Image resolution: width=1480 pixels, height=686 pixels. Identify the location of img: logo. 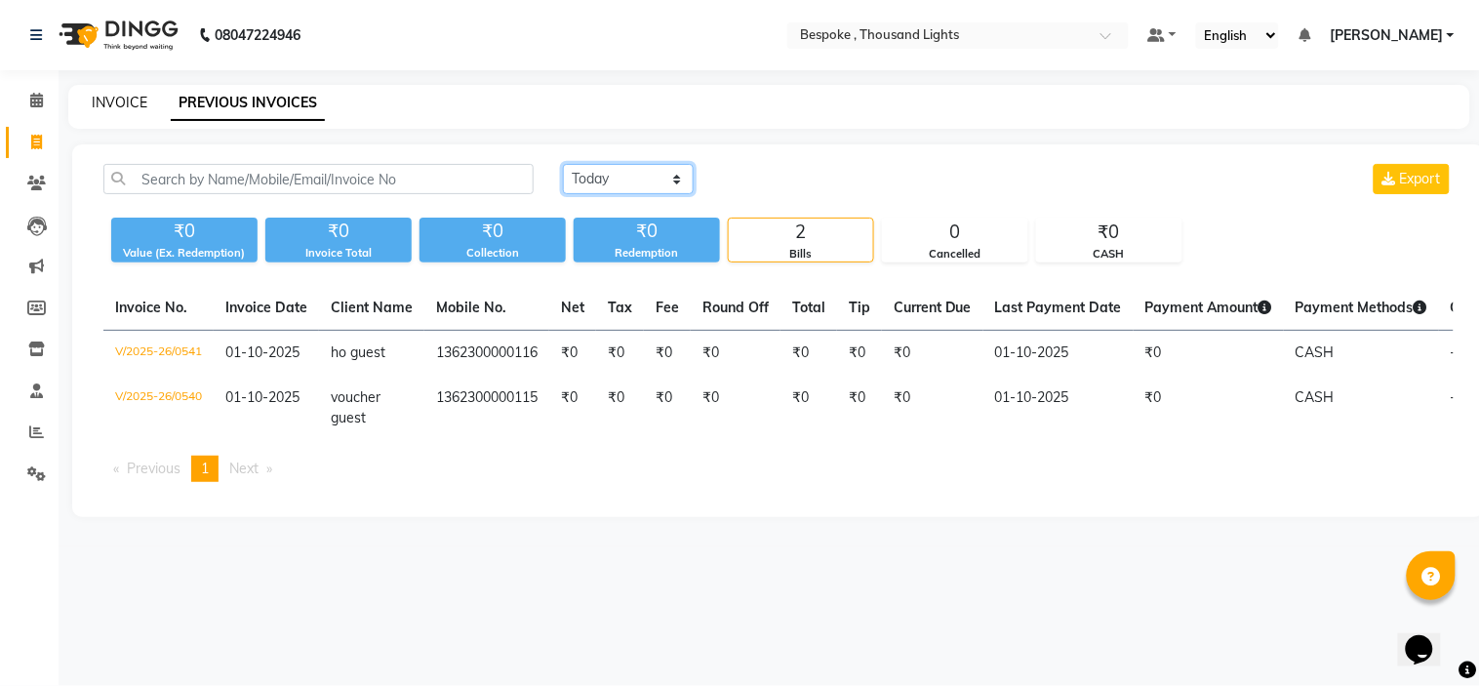
(116, 35).